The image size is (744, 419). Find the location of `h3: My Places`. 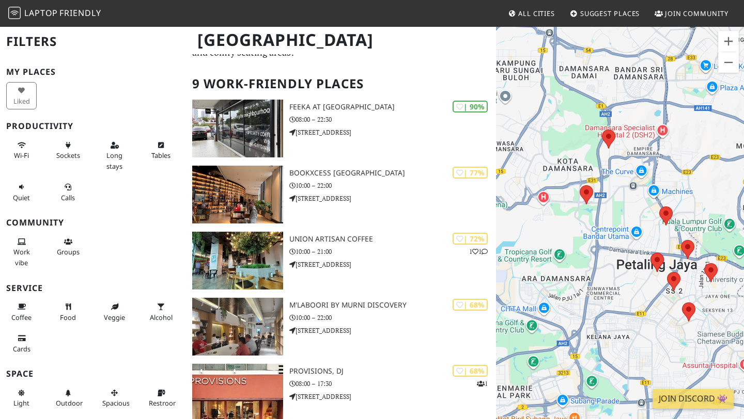

h3: My Places is located at coordinates (93, 72).